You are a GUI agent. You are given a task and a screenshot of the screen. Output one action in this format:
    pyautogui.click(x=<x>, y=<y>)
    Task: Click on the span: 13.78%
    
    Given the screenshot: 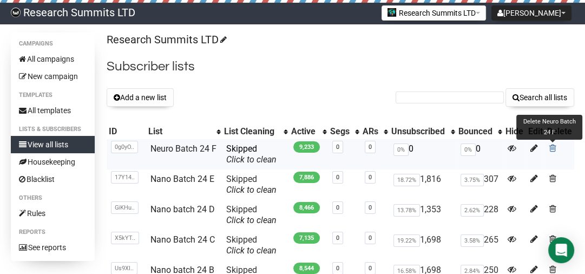 What is the action you would take?
    pyautogui.click(x=407, y=210)
    